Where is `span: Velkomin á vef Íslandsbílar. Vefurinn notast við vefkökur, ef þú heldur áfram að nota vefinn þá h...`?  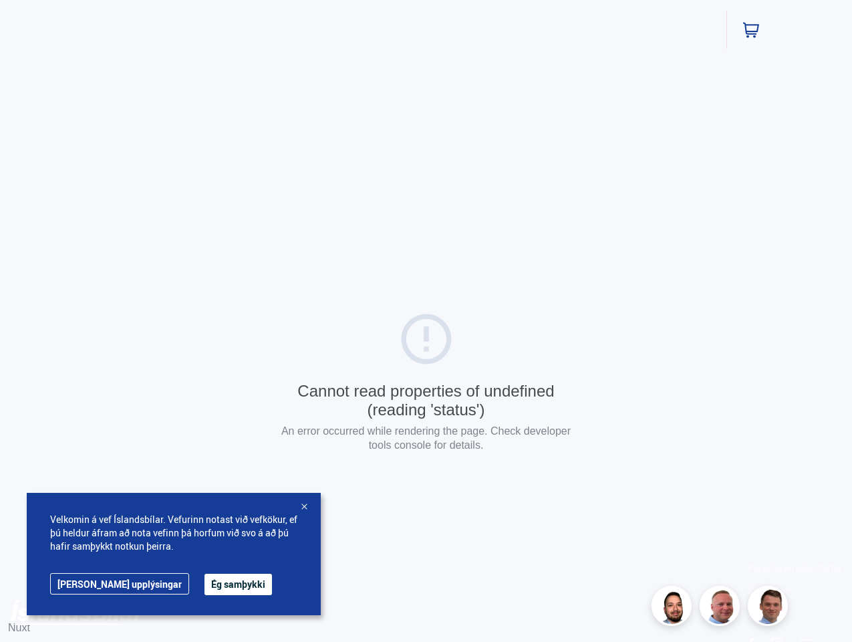 span: Velkomin á vef Íslandsbílar. Vefurinn notast við vefkökur, ef þú heldur áfram að nota vefinn þá h... is located at coordinates (174, 533).